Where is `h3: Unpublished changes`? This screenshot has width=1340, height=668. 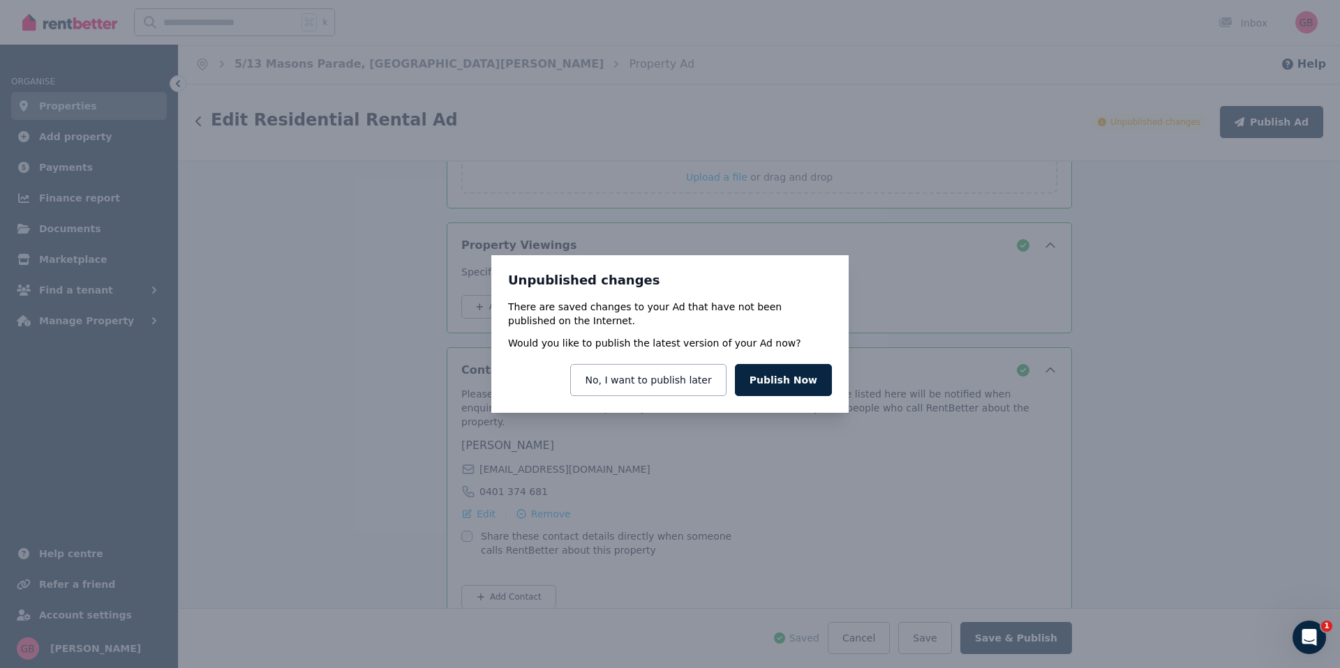 h3: Unpublished changes is located at coordinates (670, 280).